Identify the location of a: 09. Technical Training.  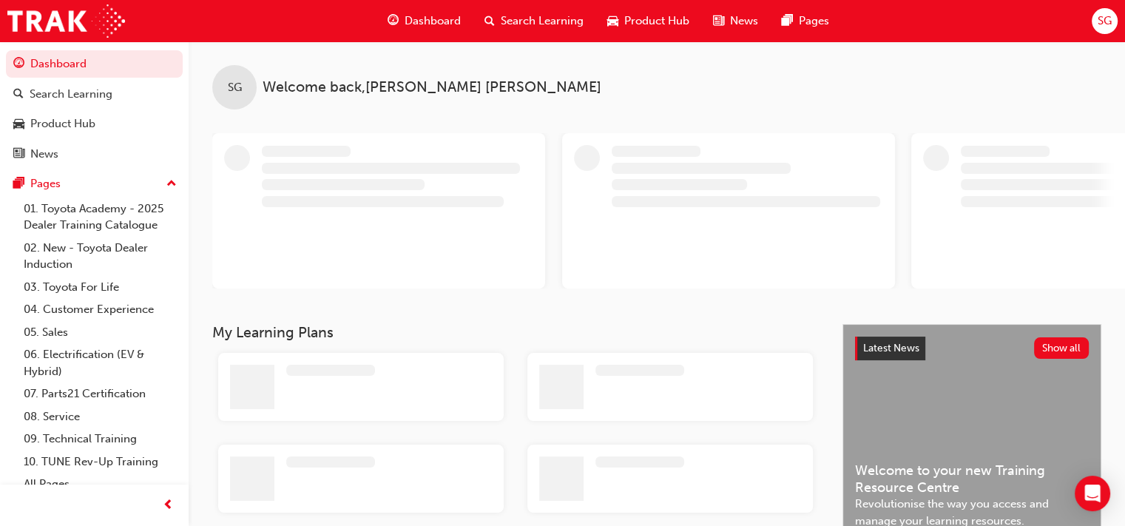
(100, 438).